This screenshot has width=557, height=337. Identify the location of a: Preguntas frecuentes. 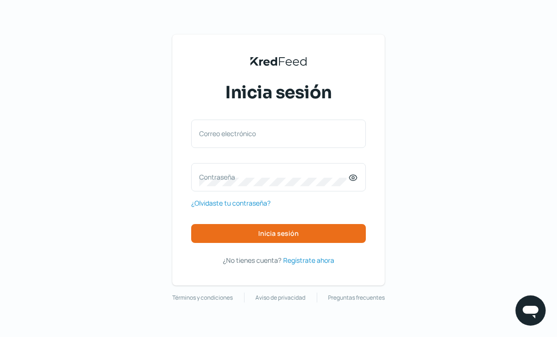
(357, 298).